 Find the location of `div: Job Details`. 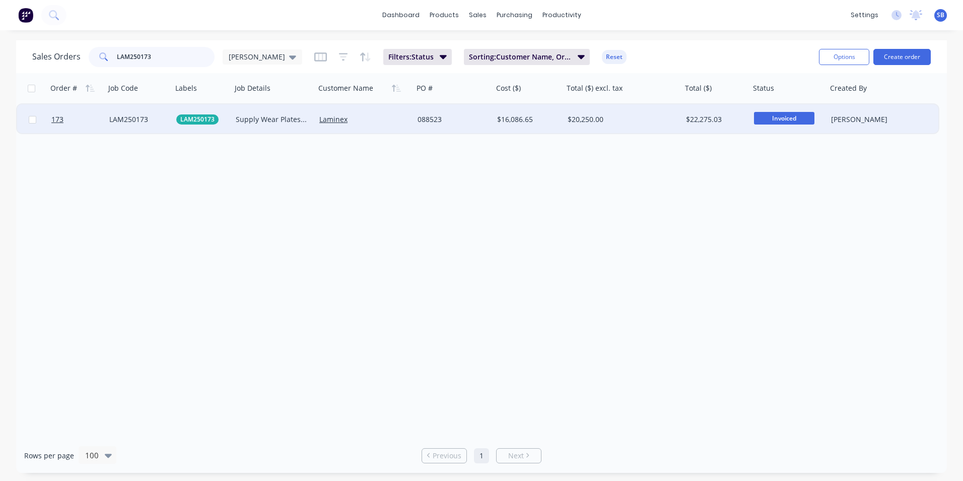

div: Job Details is located at coordinates (252, 88).